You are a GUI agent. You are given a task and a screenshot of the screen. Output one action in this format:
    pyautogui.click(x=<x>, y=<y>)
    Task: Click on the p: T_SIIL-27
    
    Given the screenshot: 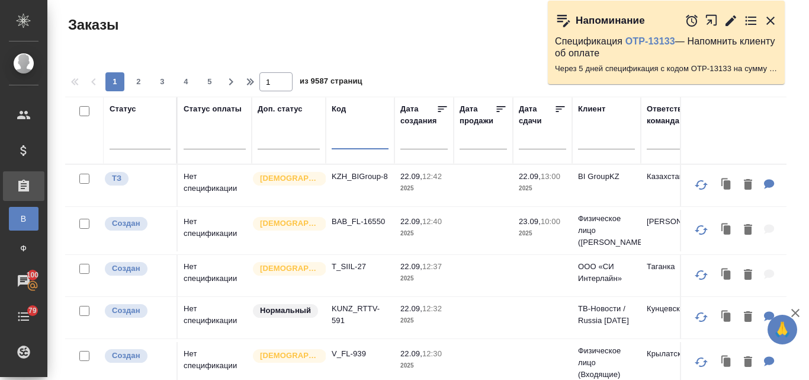 What is the action you would take?
    pyautogui.click(x=360, y=267)
    